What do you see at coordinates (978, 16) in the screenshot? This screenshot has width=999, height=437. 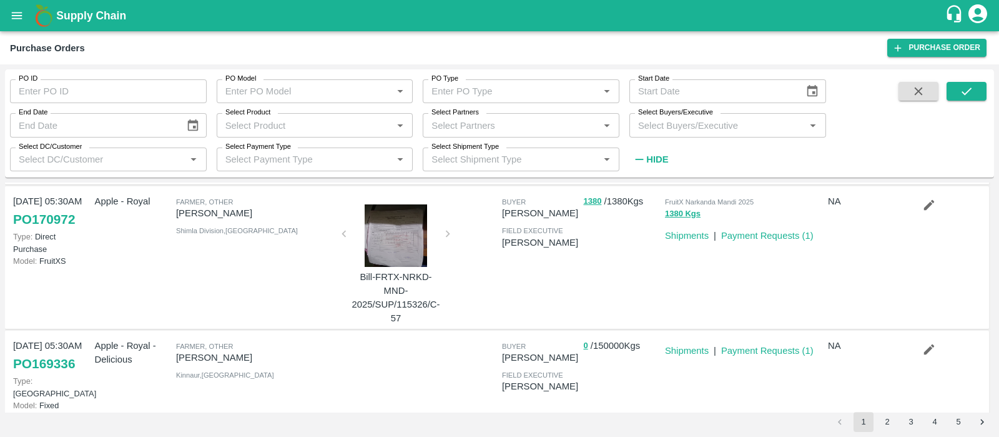 I see `div: account of current user` at bounding box center [978, 16].